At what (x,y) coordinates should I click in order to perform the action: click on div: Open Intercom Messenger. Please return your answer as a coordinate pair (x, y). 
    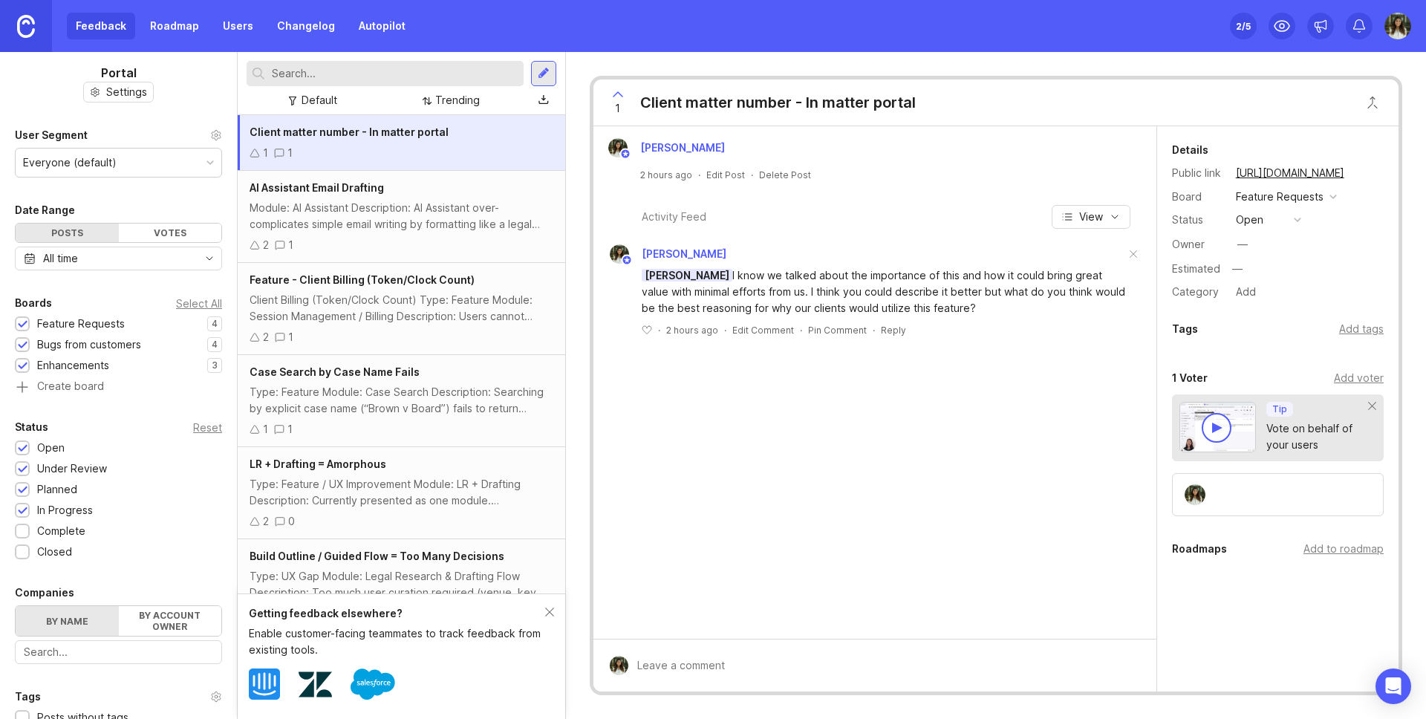
    Looking at the image, I should click on (1393, 686).